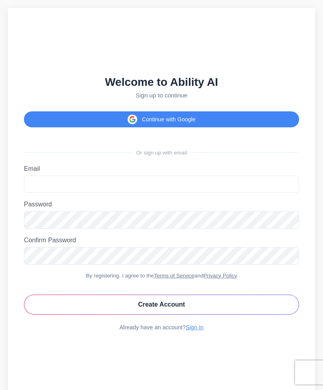 This screenshot has width=323, height=390. I want to click on a: Privacy Policy, so click(220, 275).